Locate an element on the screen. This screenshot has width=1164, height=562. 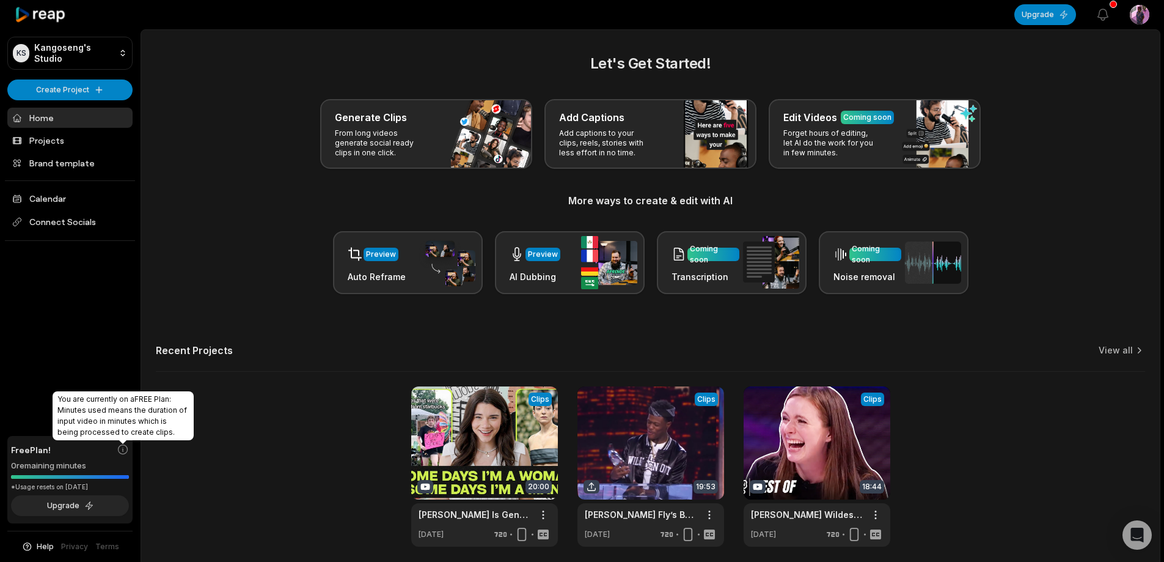
div: KS is located at coordinates (21, 53).